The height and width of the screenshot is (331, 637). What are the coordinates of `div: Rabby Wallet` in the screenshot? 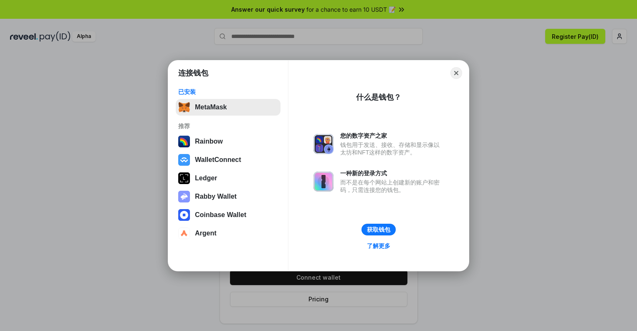 It's located at (216, 197).